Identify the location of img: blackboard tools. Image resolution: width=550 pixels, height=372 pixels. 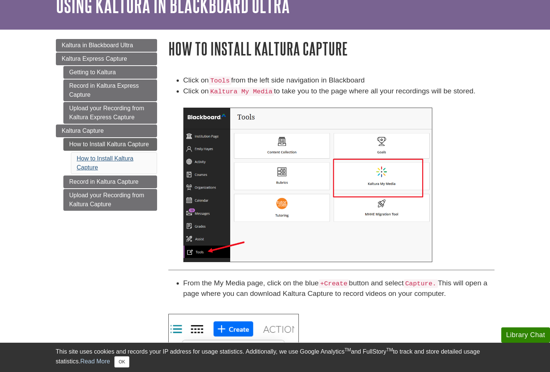
(308, 185).